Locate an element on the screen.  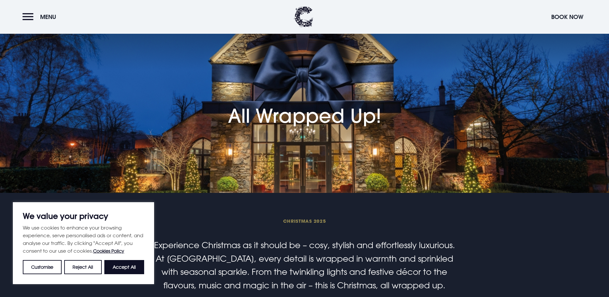
p: Experience Christmas as it should be – cosy, stylish and effortlessly luxurious. At [GEOGRAPHIC_D... is located at coordinates (304, 265).